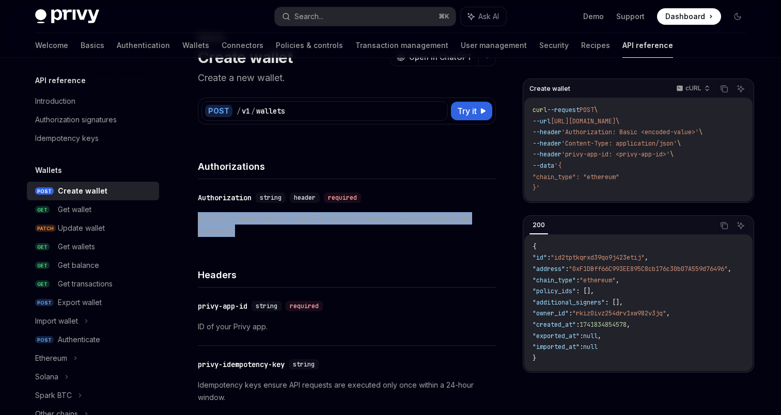 The width and height of the screenshot is (781, 415). What do you see at coordinates (556, 336) in the screenshot?
I see `span: "exported_at"` at bounding box center [556, 336].